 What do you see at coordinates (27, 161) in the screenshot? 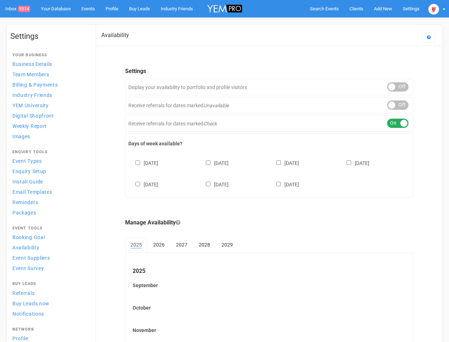
I see `span: Event Types` at bounding box center [27, 161].